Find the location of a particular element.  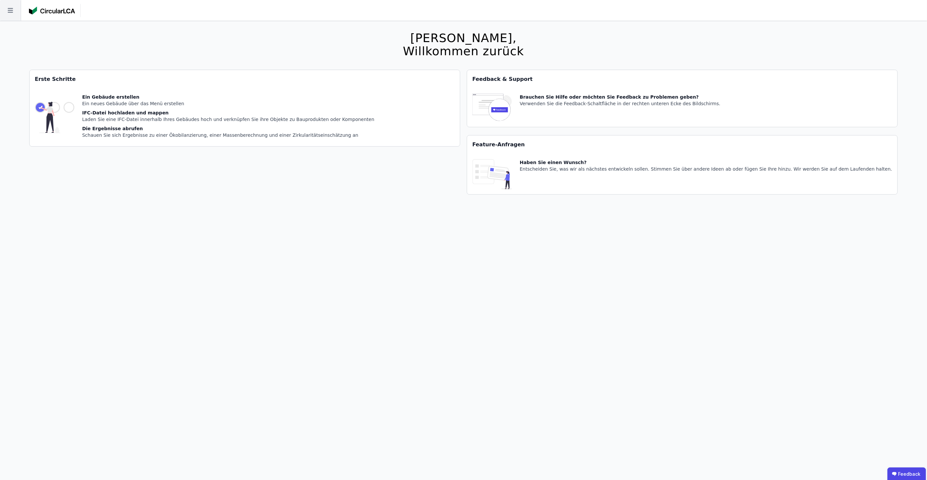

div: Ein neues Gebäude über das Menü erstellen is located at coordinates (228, 104).